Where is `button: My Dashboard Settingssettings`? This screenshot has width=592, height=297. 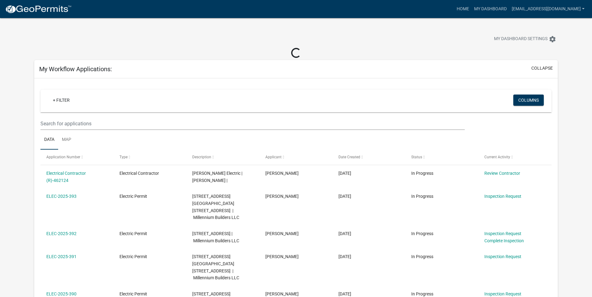
button: My Dashboard Settingssettings is located at coordinates (525, 39).